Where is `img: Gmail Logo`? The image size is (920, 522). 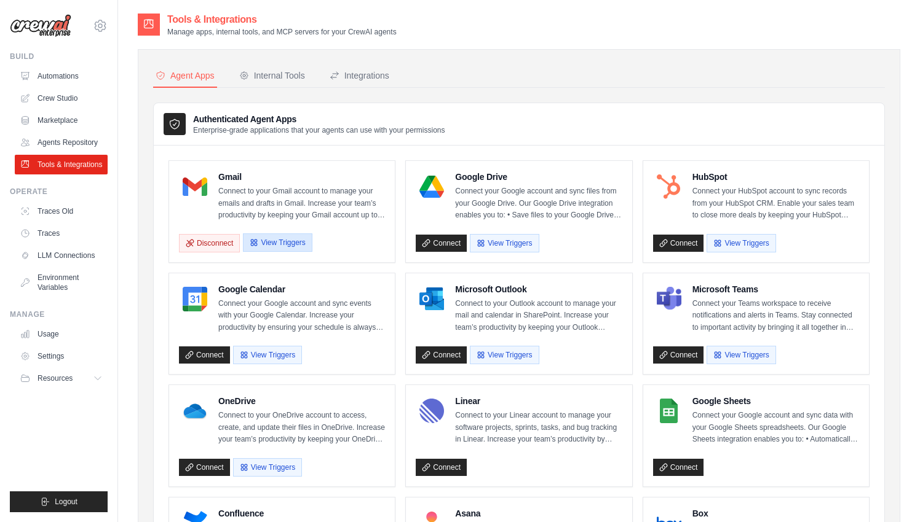 img: Gmail Logo is located at coordinates (195, 187).